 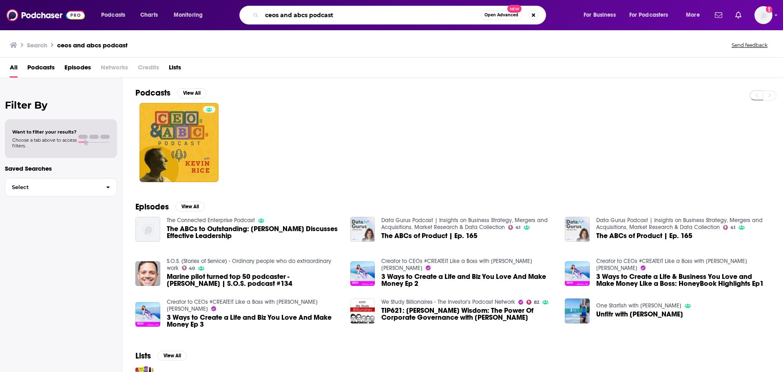 I want to click on span: Lists, so click(x=175, y=69).